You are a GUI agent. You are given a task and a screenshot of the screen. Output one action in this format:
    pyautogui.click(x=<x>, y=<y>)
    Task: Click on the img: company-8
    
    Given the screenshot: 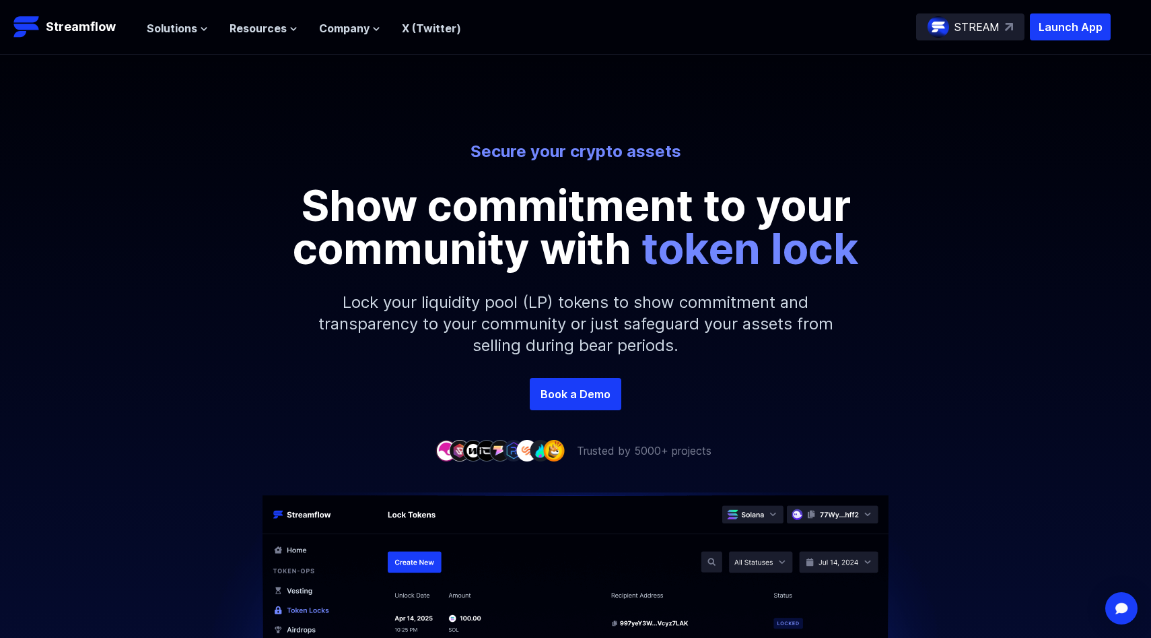 What is the action you would take?
    pyautogui.click(x=541, y=450)
    